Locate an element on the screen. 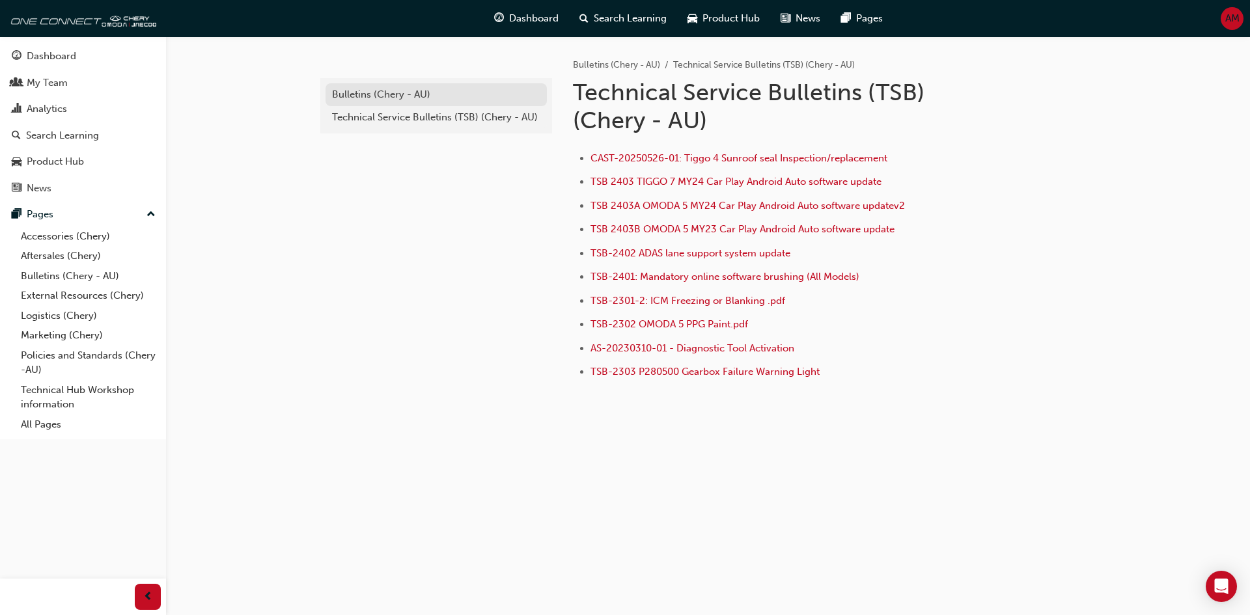 Image resolution: width=1250 pixels, height=615 pixels. button: DashboardMy TeamAnalyticsSearch LearningProduct HubNews is located at coordinates (83, 122).